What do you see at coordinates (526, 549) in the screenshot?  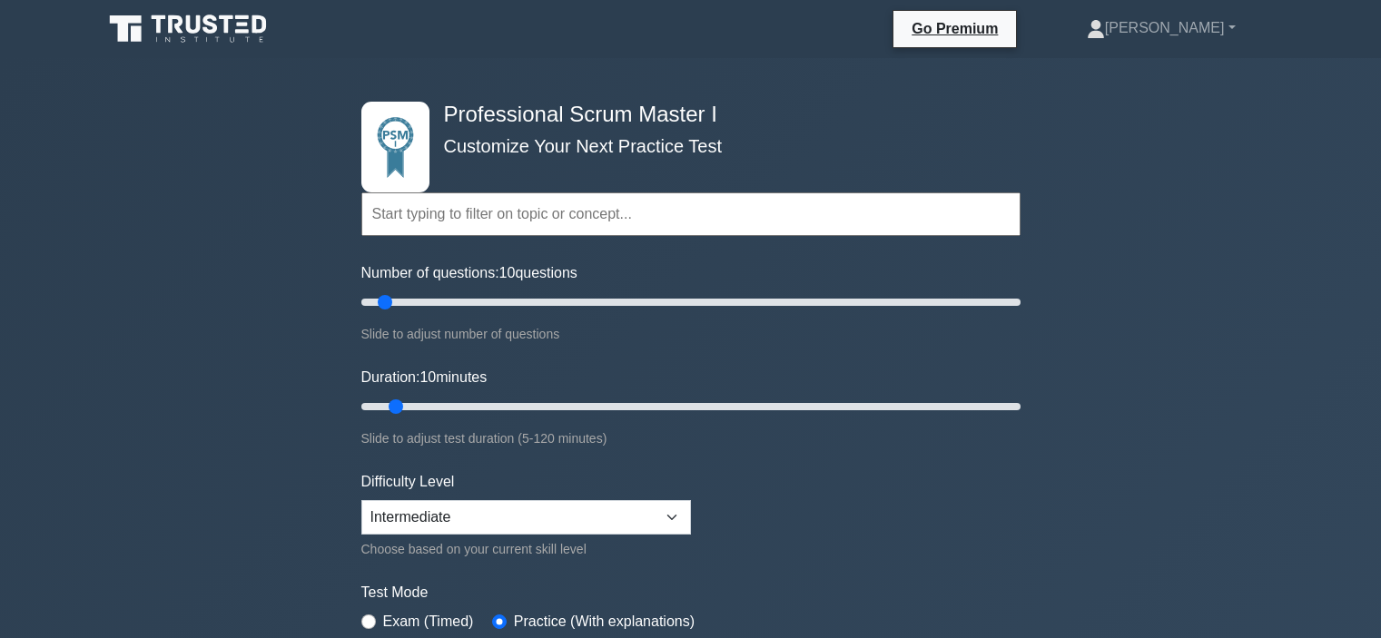 I see `div: Choose based on your current skill level` at bounding box center [526, 549].